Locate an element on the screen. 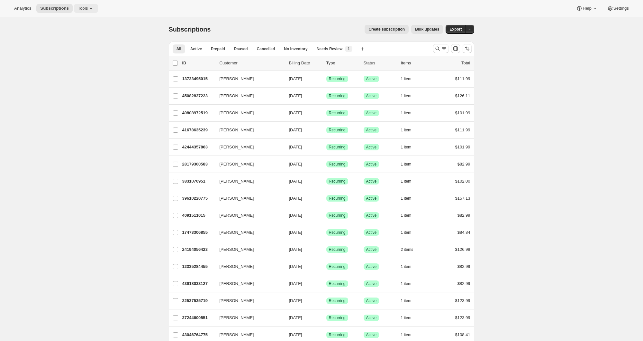 The width and height of the screenshot is (643, 341). button: Sort the results is located at coordinates (467, 49).